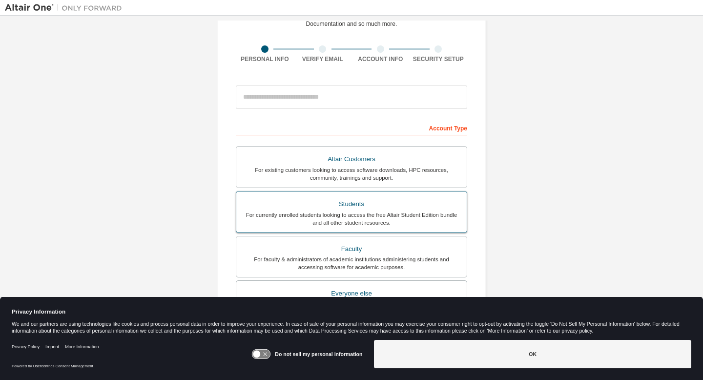 The height and width of the screenshot is (380, 703). I want to click on div: Security Setup, so click(438, 59).